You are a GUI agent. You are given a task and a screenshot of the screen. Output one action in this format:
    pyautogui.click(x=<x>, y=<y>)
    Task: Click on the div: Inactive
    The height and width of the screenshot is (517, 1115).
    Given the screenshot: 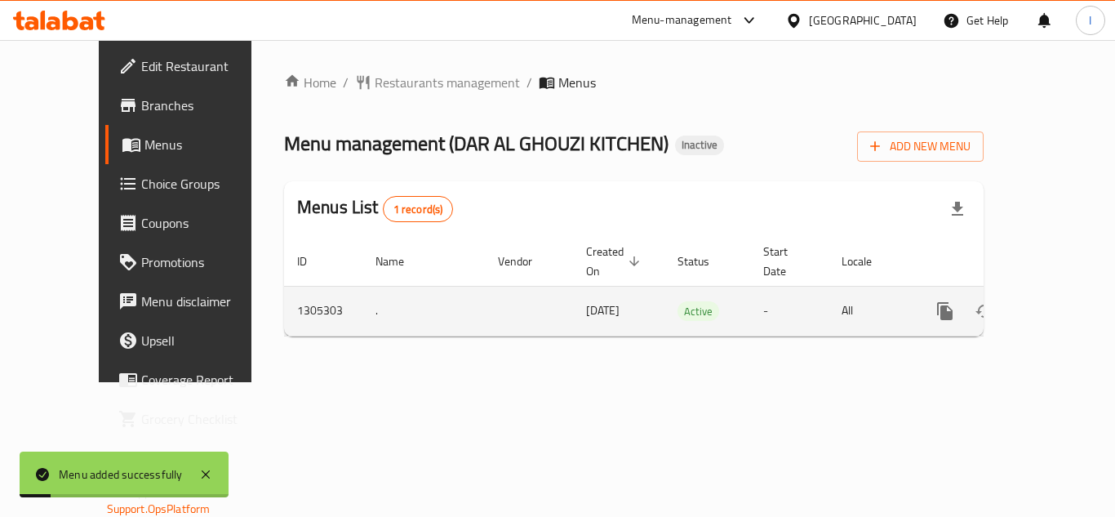 What is the action you would take?
    pyautogui.click(x=700, y=145)
    